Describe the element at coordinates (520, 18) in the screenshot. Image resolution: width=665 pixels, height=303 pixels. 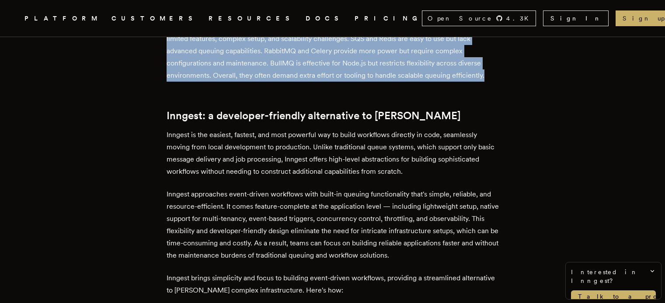
I see `span: 4.3 K` at that location.